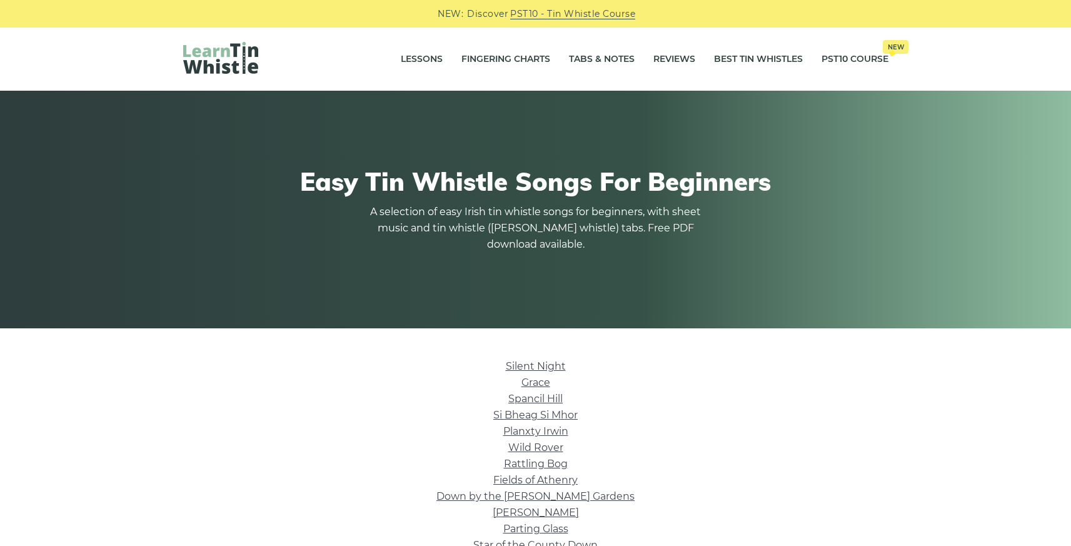  Describe the element at coordinates (536, 228) in the screenshot. I see `p: A selection of easy Irish tin whistle songs for beginners, with sheet music and tin whistle ([PER...` at that location.